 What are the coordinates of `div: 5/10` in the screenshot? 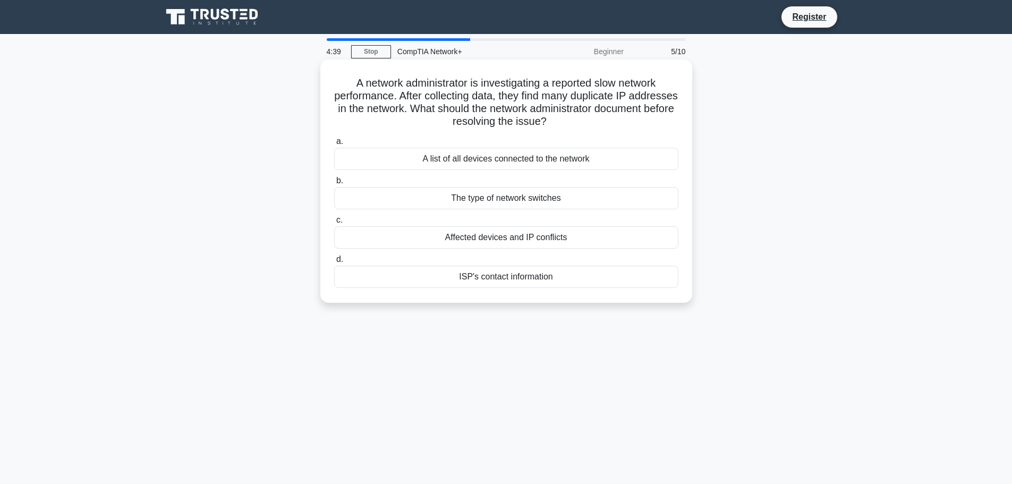 It's located at (661, 52).